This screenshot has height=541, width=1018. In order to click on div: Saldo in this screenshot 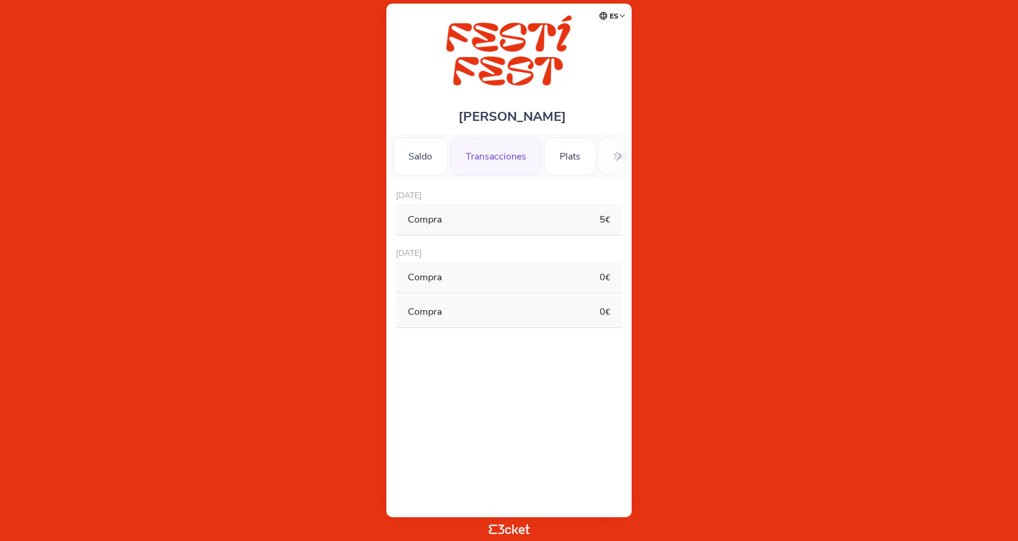, I will do `click(420, 156)`.